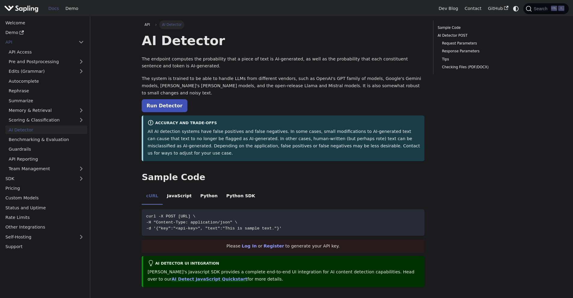 The height and width of the screenshot is (298, 573). Describe the element at coordinates (179, 197) in the screenshot. I see `li: JavaScript` at that location.